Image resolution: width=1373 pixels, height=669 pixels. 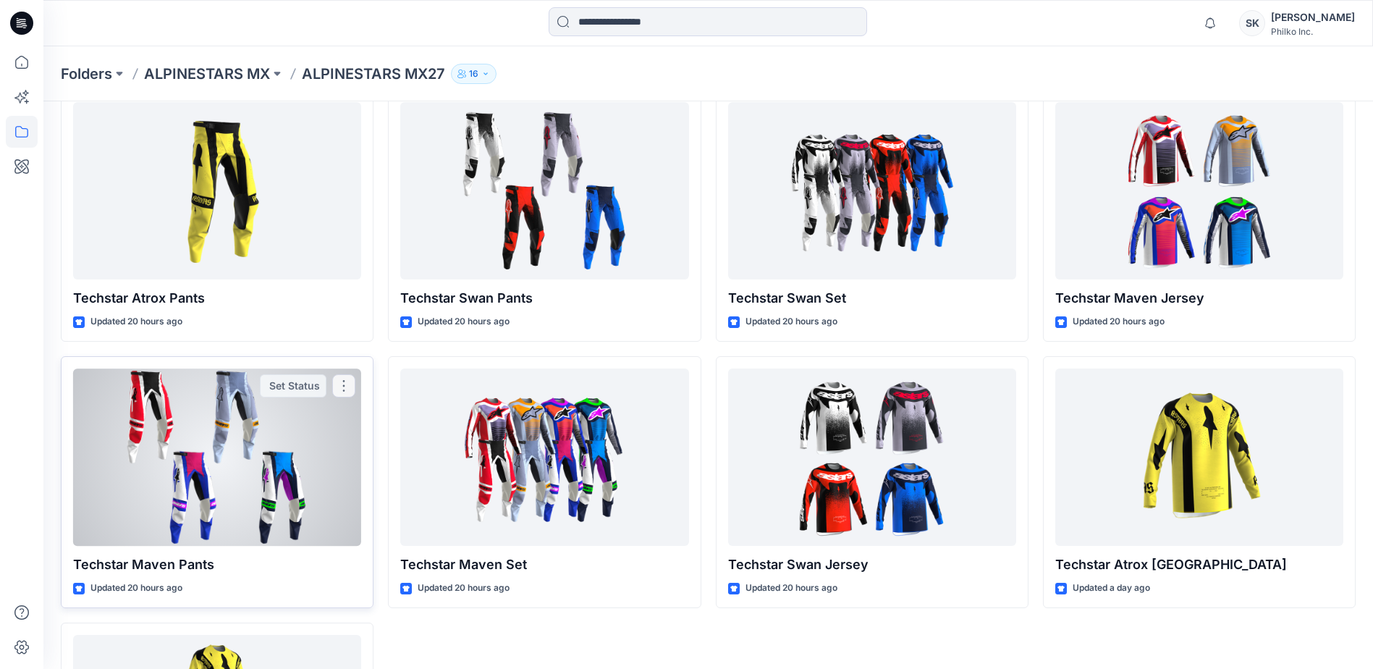 I want to click on a: Techstar Swan Set, so click(x=872, y=190).